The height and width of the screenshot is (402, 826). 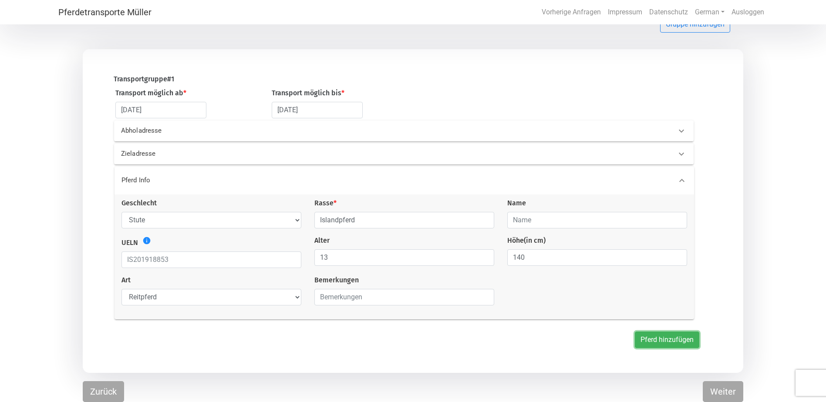 What do you see at coordinates (597, 258) in the screenshot?
I see `input: Höhe` at bounding box center [597, 258].